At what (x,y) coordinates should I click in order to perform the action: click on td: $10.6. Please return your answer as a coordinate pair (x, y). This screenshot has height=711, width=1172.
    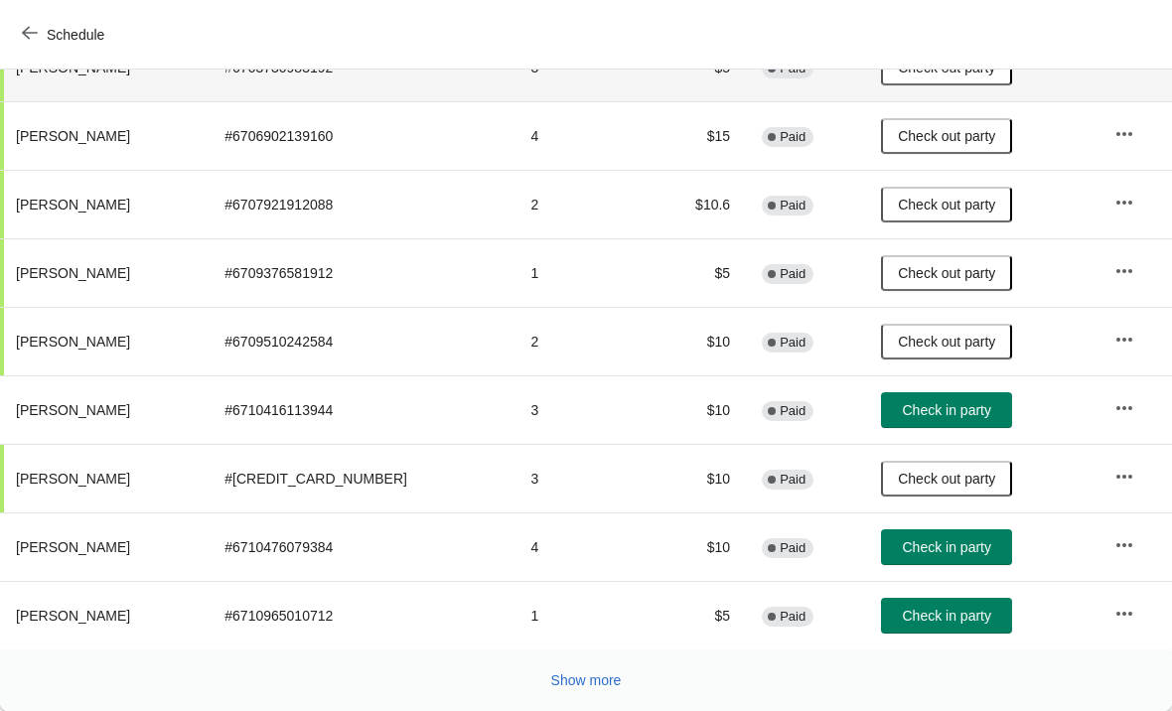
    Looking at the image, I should click on (698, 204).